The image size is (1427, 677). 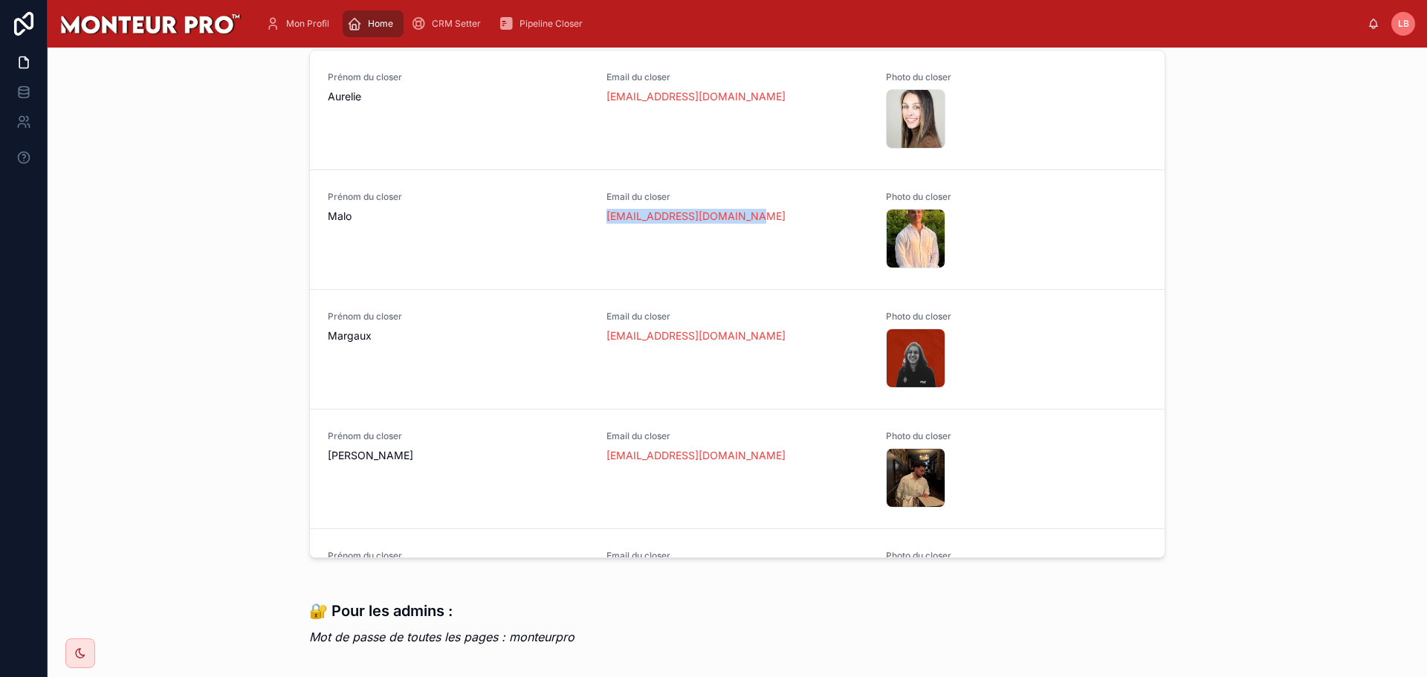 I want to click on a: CRM Setter, so click(x=449, y=24).